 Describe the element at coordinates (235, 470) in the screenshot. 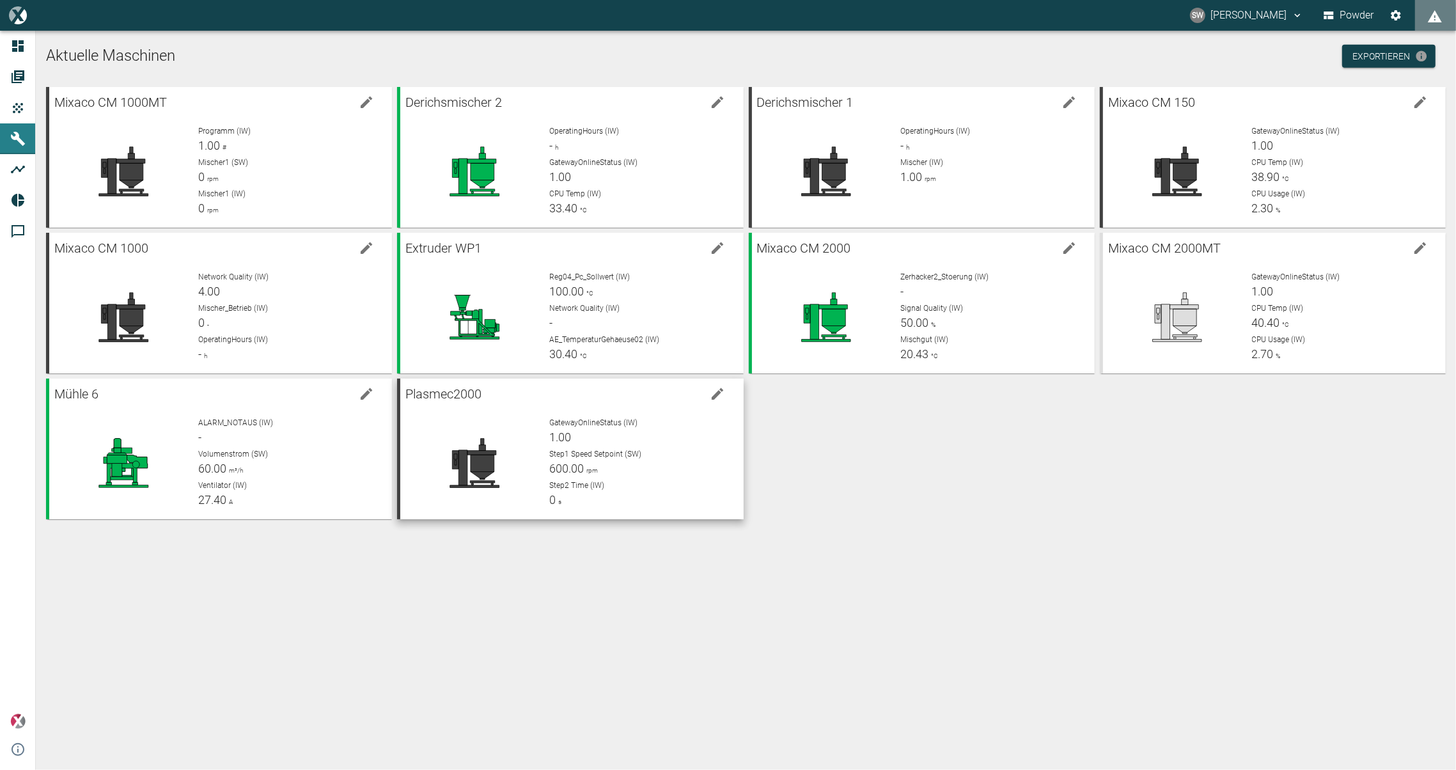

I see `span: m³/h` at that location.